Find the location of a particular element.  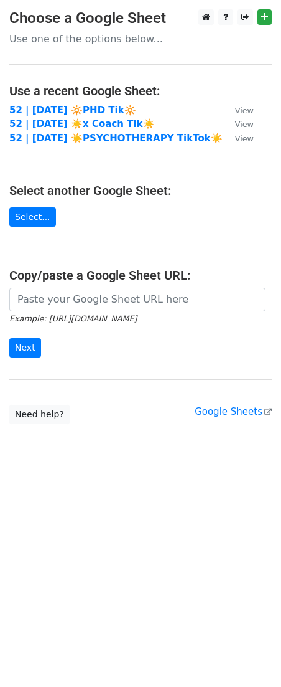

p: Use one of the options below... is located at coordinates (141, 39).